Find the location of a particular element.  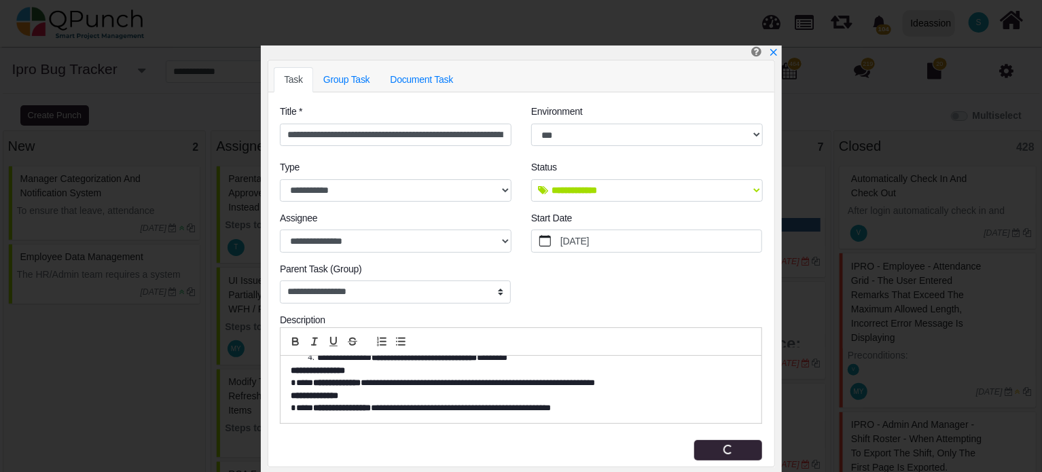

legend: Type is located at coordinates (395, 169).